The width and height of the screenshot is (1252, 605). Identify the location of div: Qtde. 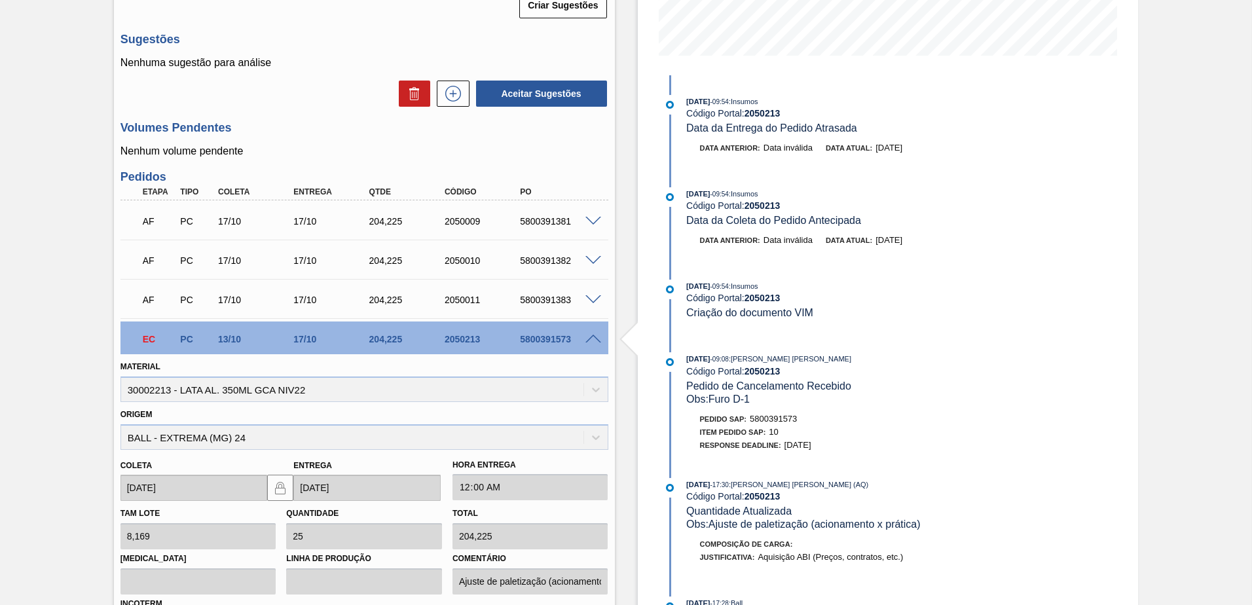
(408, 192).